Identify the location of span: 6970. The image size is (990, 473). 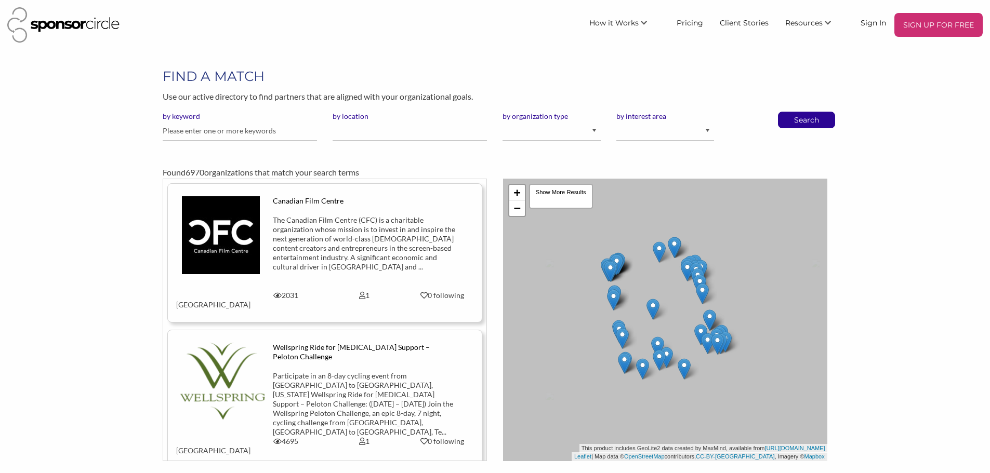
(195, 172).